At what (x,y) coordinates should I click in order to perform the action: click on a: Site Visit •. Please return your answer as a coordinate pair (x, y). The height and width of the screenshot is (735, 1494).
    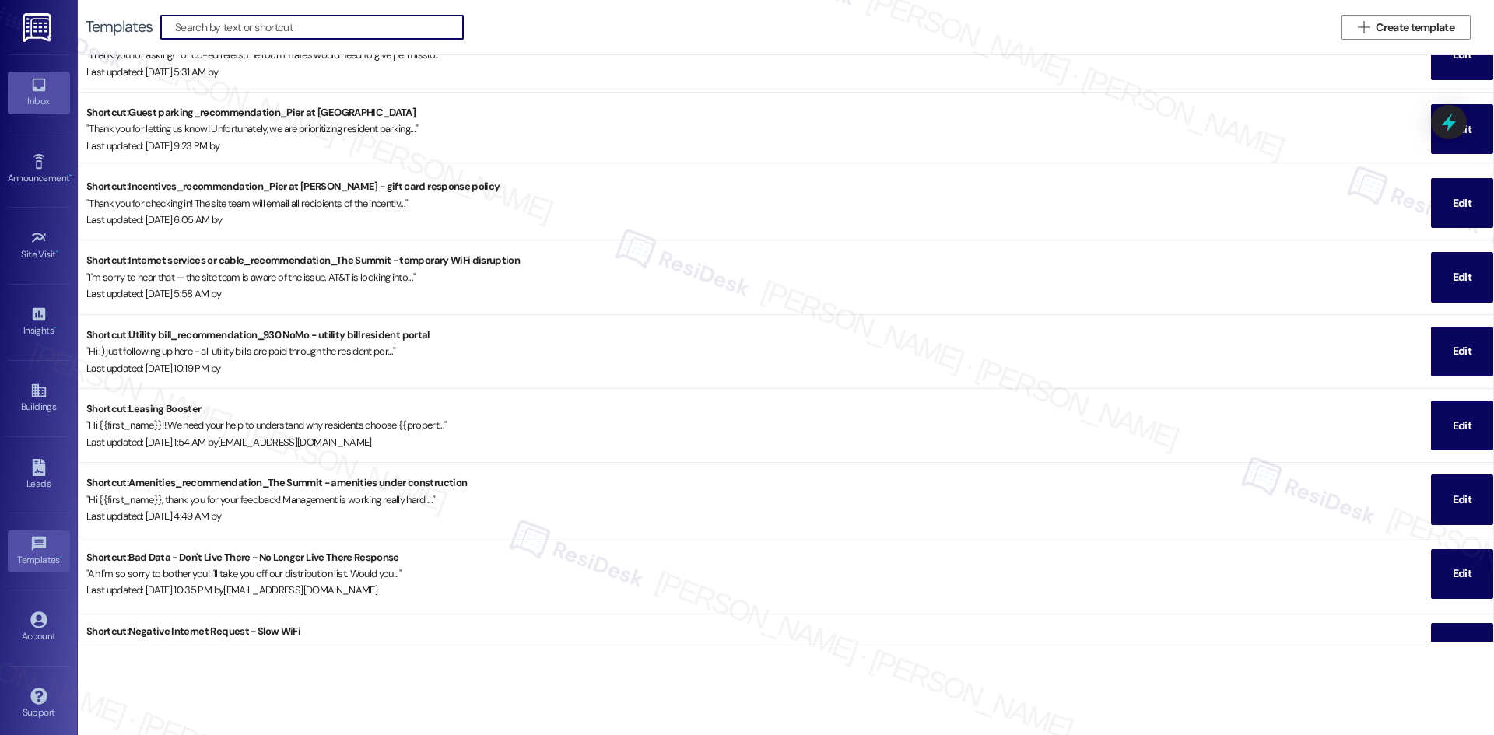
    Looking at the image, I should click on (39, 246).